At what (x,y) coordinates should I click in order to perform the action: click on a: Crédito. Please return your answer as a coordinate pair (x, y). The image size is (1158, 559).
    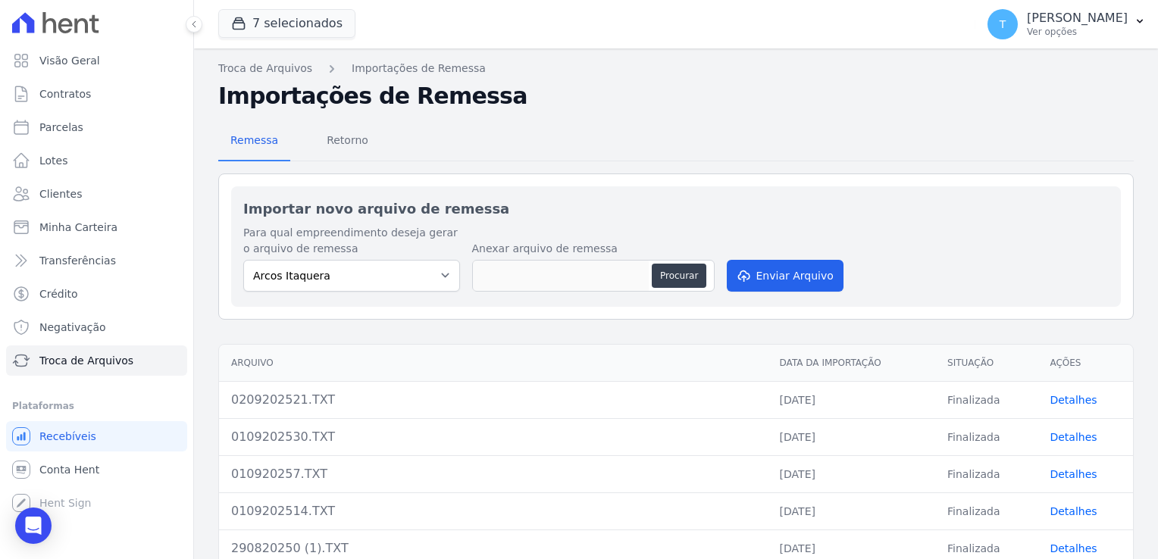
    Looking at the image, I should click on (96, 294).